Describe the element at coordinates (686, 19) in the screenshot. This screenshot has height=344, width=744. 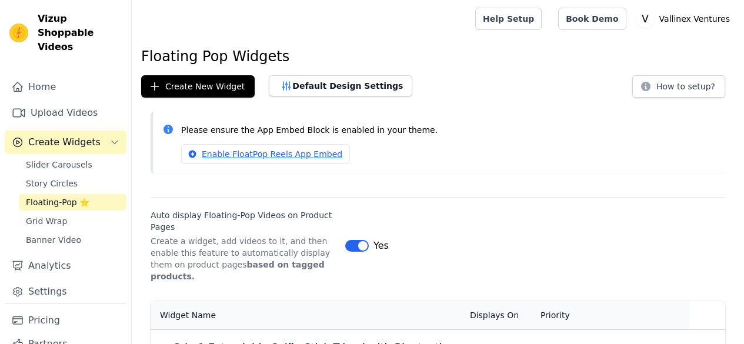
I see `button: V Vallinex Ventures` at that location.